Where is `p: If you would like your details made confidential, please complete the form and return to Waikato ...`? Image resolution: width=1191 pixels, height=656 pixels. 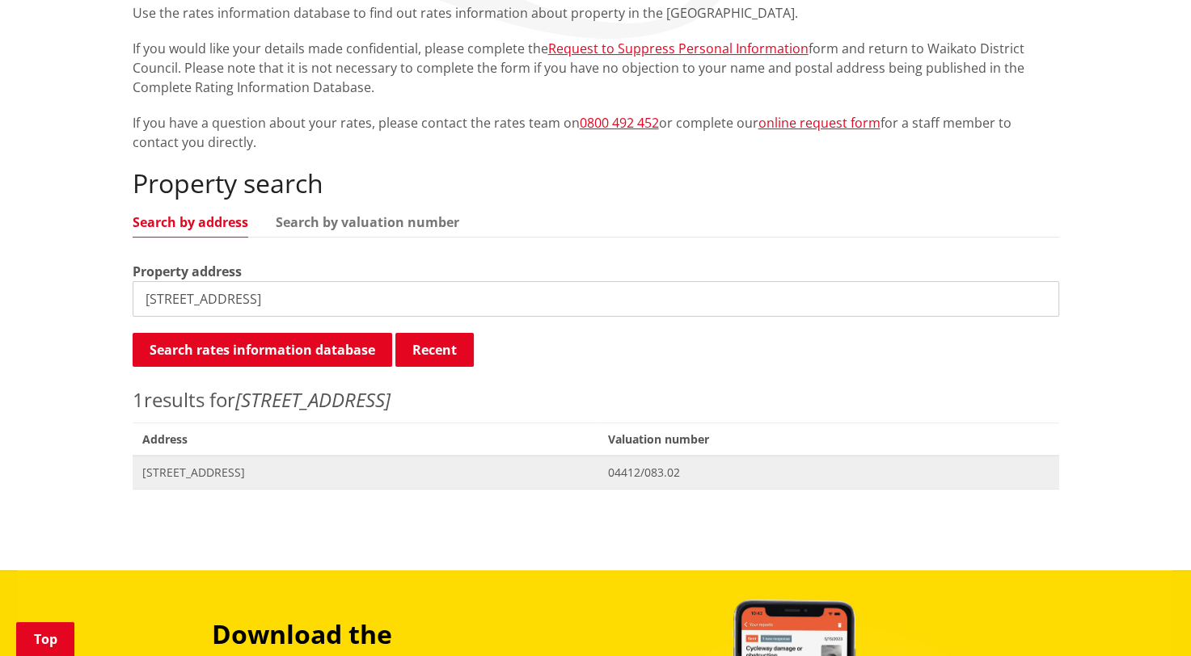
p: If you would like your details made confidential, please complete the form and return to Waikato ... is located at coordinates (596, 68).